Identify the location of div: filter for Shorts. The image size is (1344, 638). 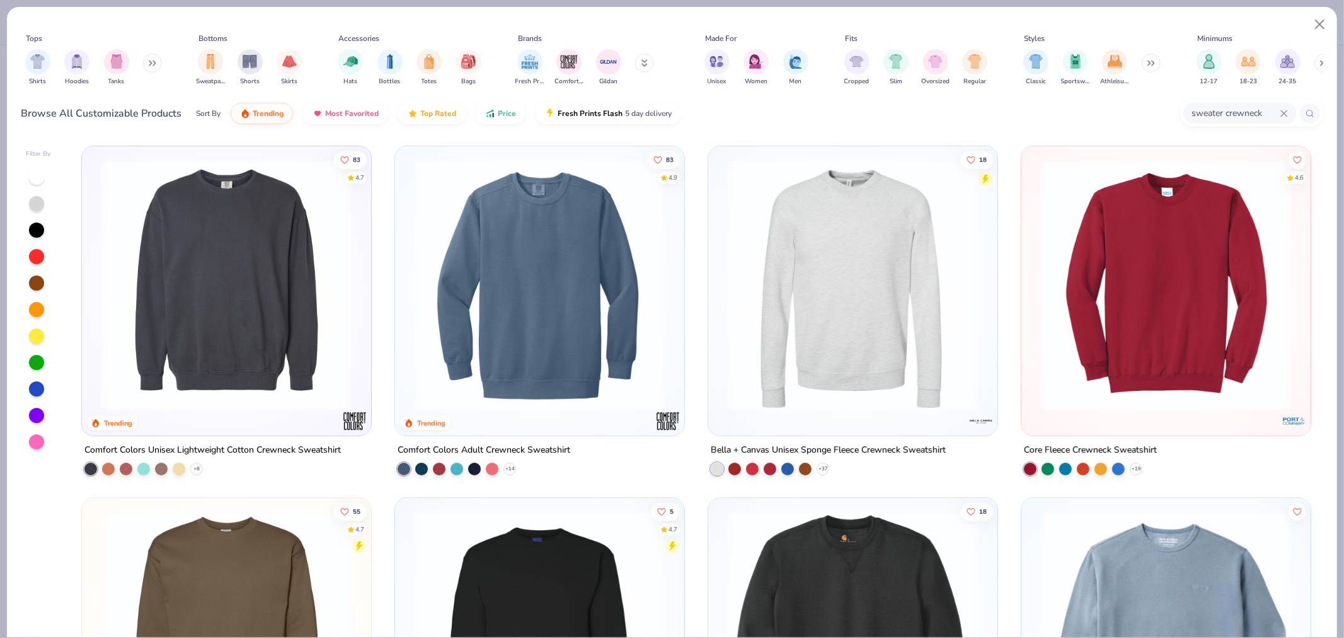
(250, 67).